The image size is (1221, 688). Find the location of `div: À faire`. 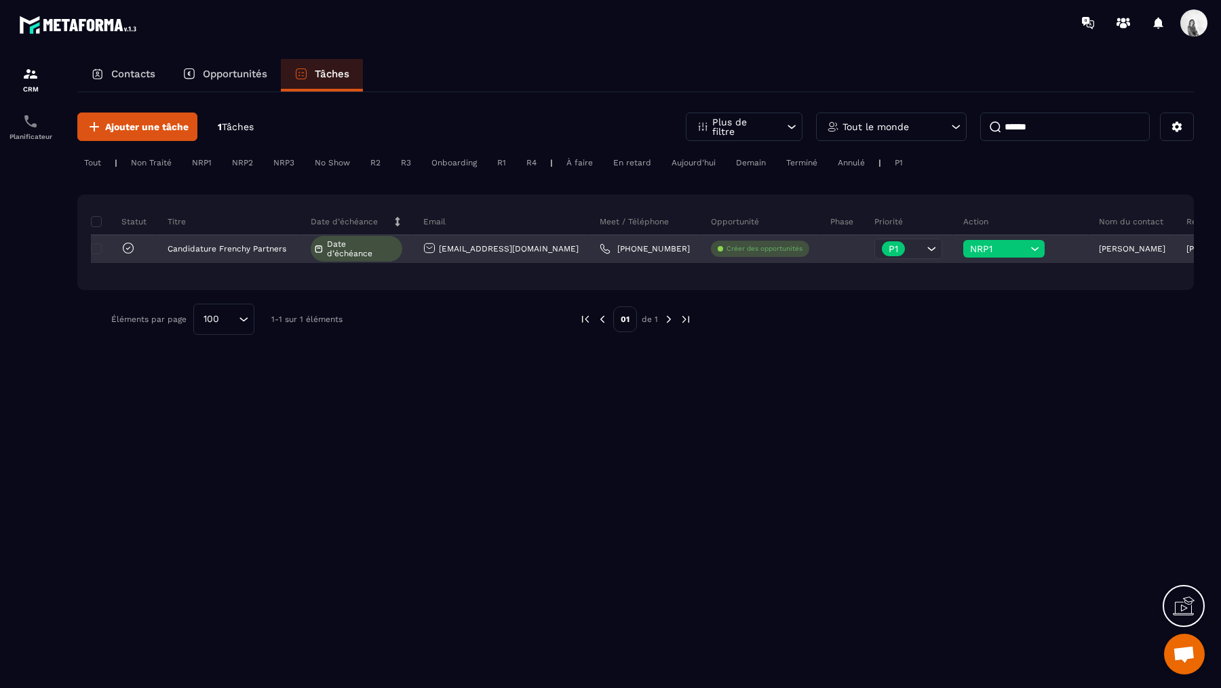

div: À faire is located at coordinates (579, 163).